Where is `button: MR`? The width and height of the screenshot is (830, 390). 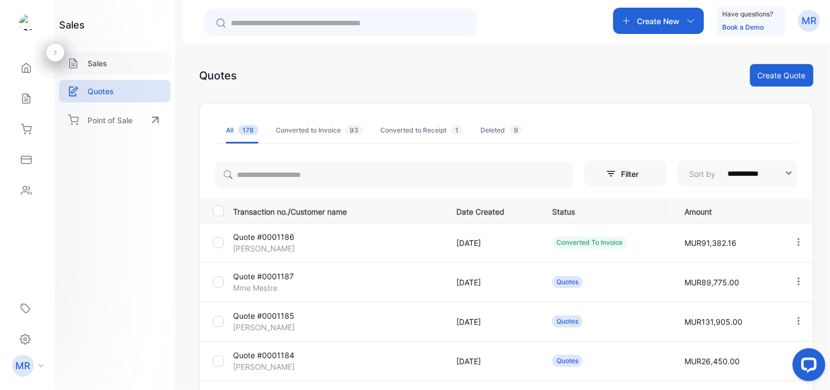 button: MR is located at coordinates (810, 21).